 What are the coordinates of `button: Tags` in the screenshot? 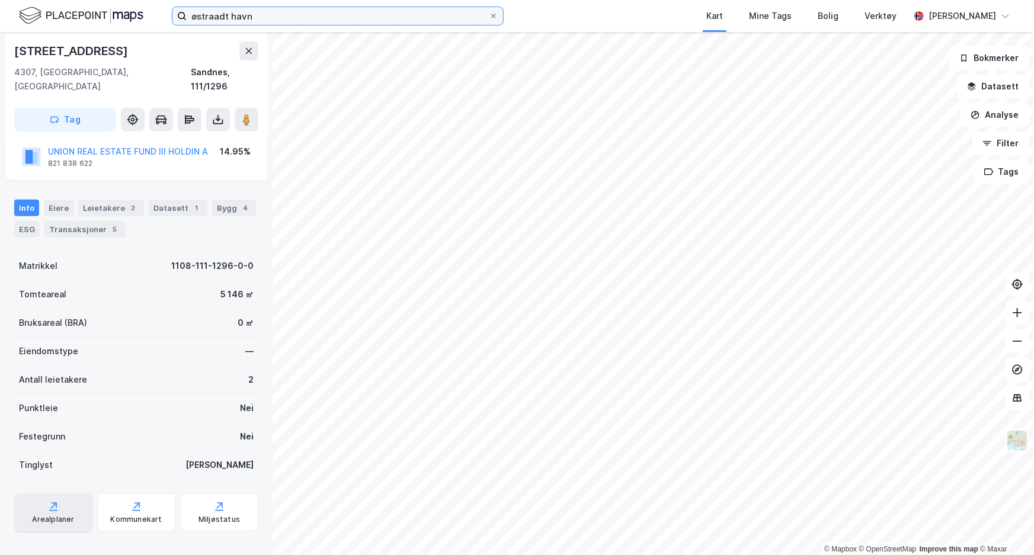 It's located at (1001, 172).